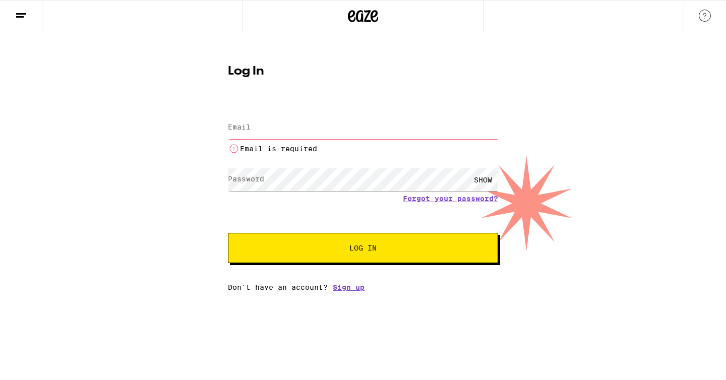 The image size is (726, 380). What do you see at coordinates (483, 180) in the screenshot?
I see `div: SHOW` at bounding box center [483, 180].